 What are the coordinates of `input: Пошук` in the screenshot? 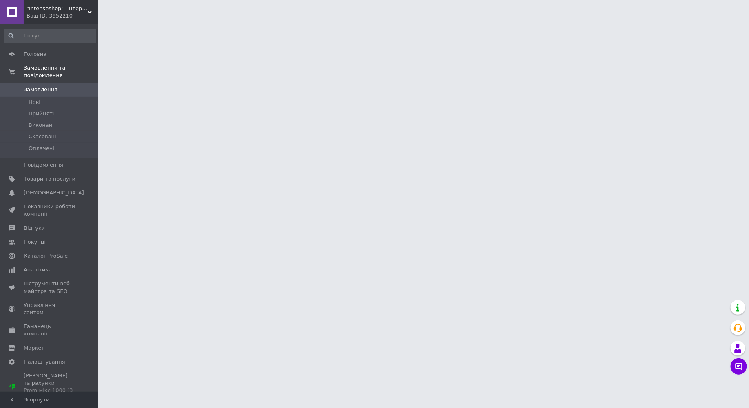 It's located at (50, 36).